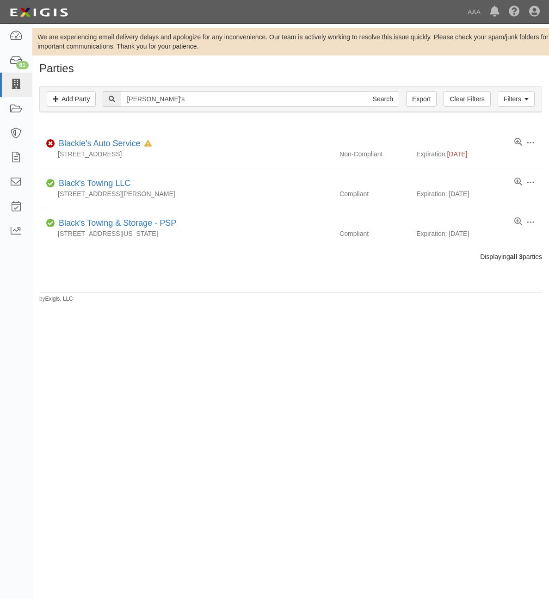 Image resolution: width=549 pixels, height=599 pixels. What do you see at coordinates (291, 68) in the screenshot?
I see `h1: Parties` at bounding box center [291, 68].